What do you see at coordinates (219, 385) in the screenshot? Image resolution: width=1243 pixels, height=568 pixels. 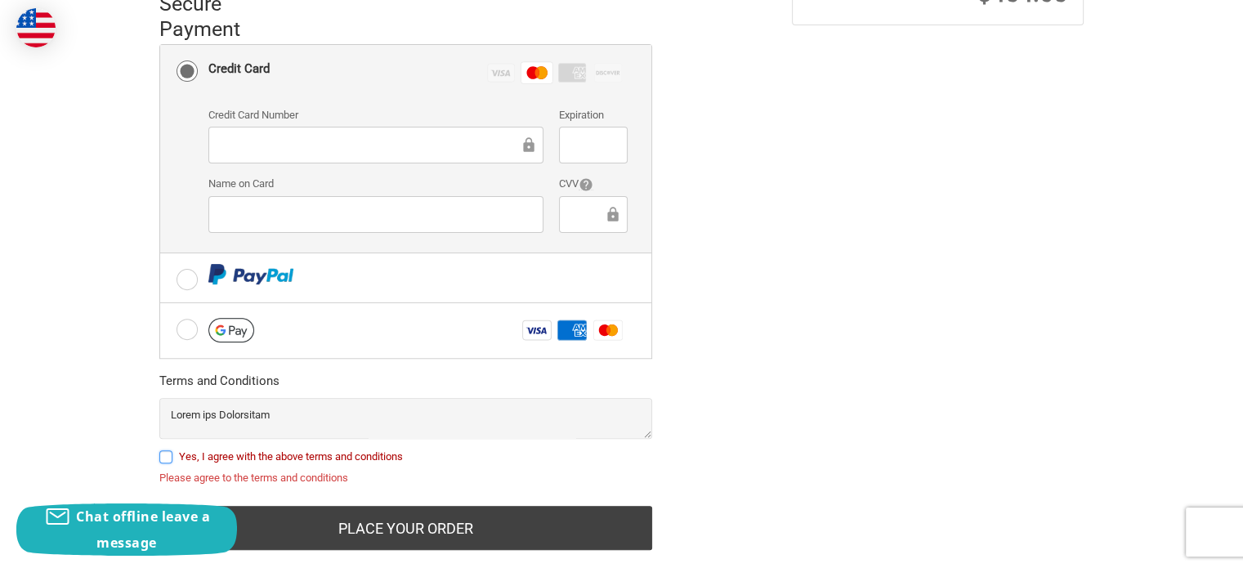 I see `legend: Terms and Conditions` at bounding box center [219, 385].